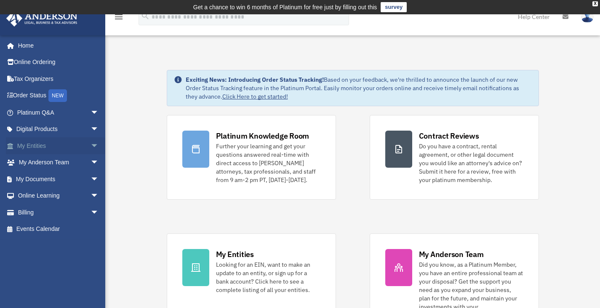  I want to click on div: Platinum Knowledge Room, so click(263, 136).